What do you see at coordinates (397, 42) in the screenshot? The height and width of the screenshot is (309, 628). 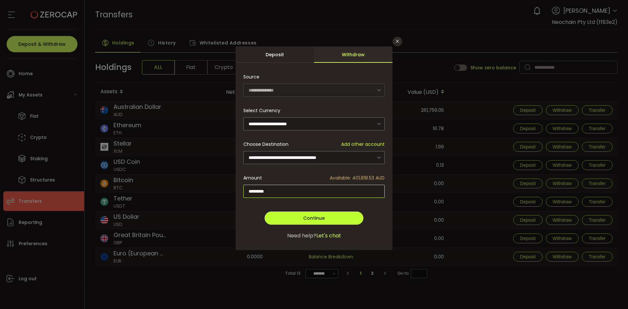 I see `button: Close` at bounding box center [397, 42].